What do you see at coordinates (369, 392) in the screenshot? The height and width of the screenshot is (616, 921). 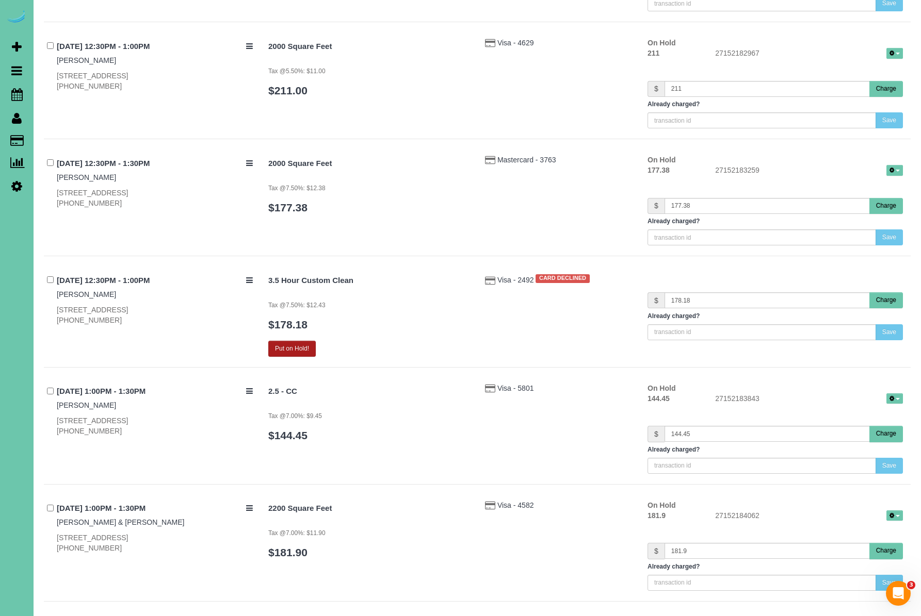 I see `h4: 2.5 - CC` at bounding box center [369, 392].